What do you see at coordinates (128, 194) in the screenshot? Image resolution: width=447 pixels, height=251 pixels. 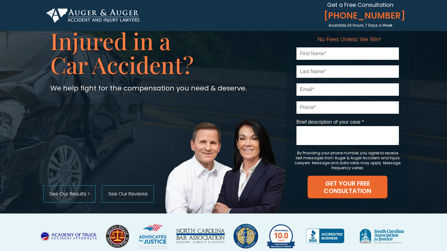 I see `a: See Our Reviews` at bounding box center [128, 194].